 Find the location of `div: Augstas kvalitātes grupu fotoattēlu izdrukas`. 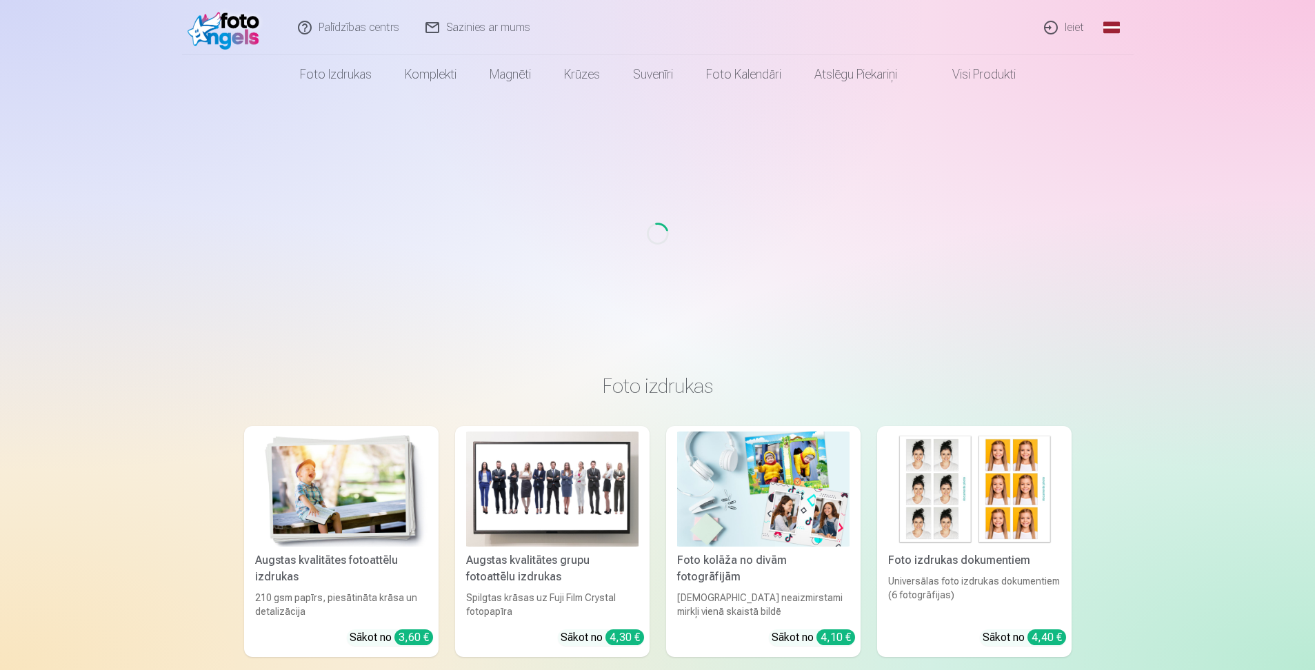

div: Augstas kvalitātes grupu fotoattēlu izdrukas is located at coordinates (552, 569).